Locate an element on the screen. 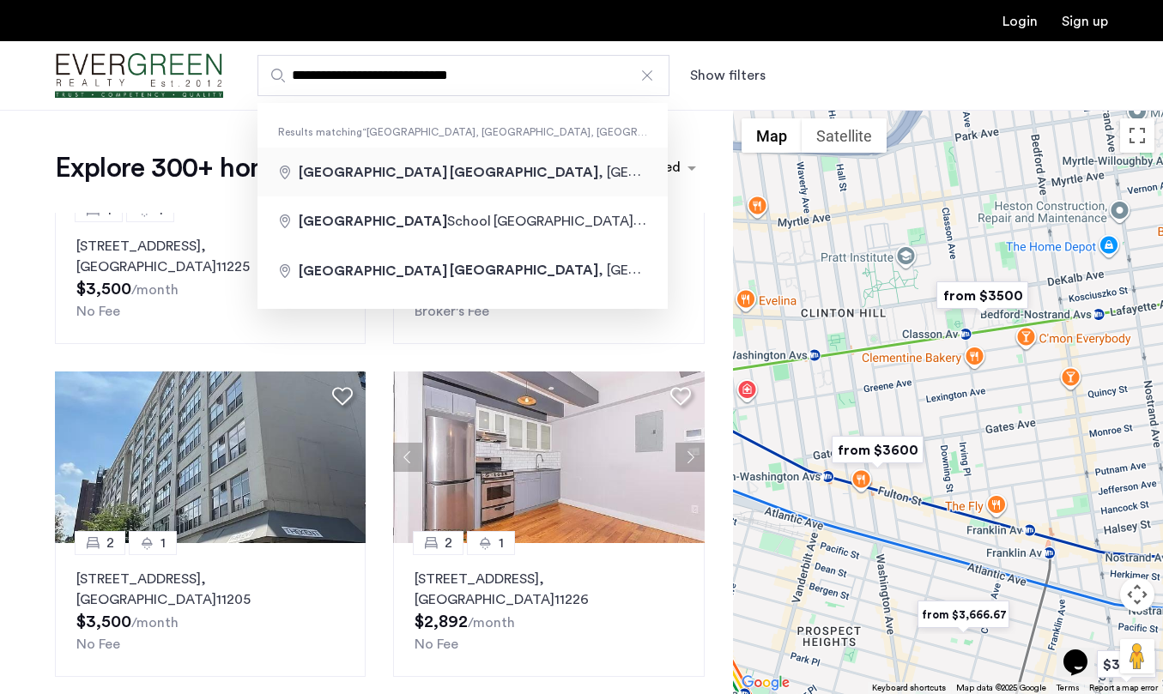 The width and height of the screenshot is (1163, 694). button: Map camera controls is located at coordinates (1137, 595).